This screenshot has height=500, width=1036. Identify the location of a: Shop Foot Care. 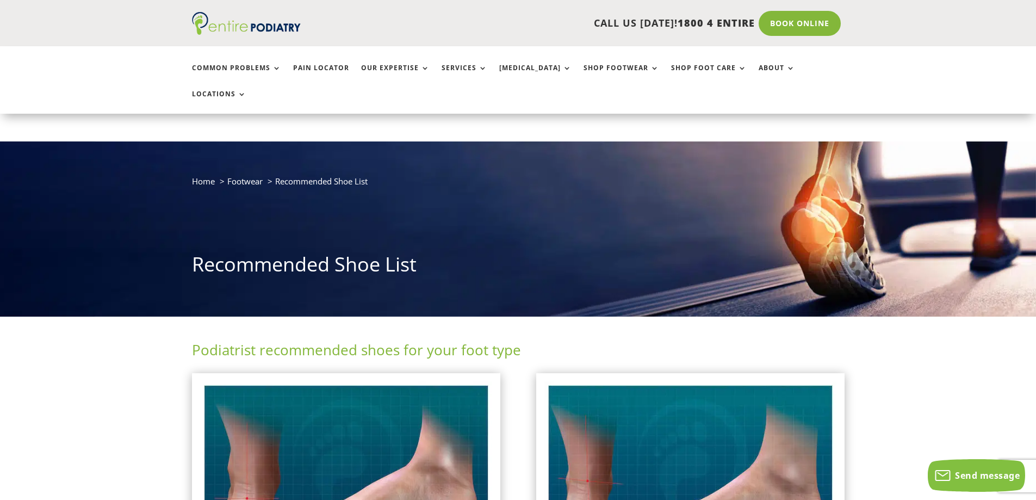
(709, 76).